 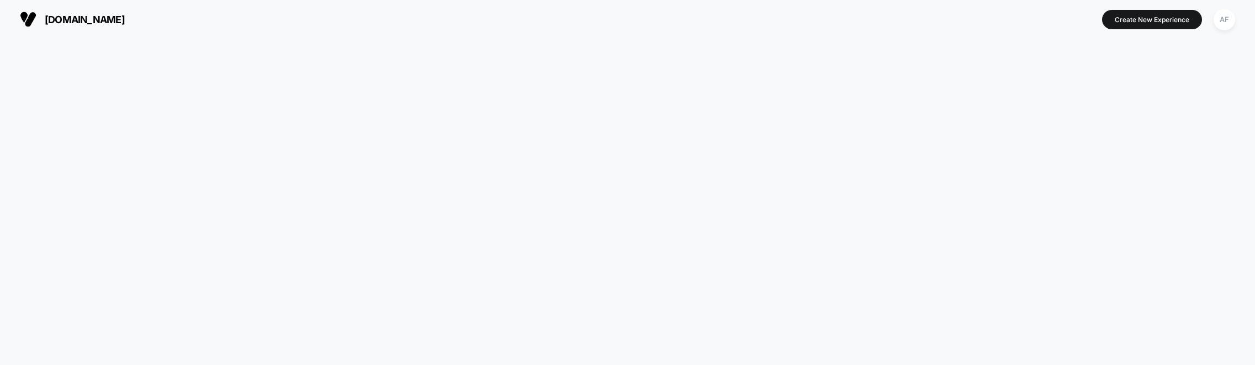 I want to click on div: AF, so click(x=1224, y=19).